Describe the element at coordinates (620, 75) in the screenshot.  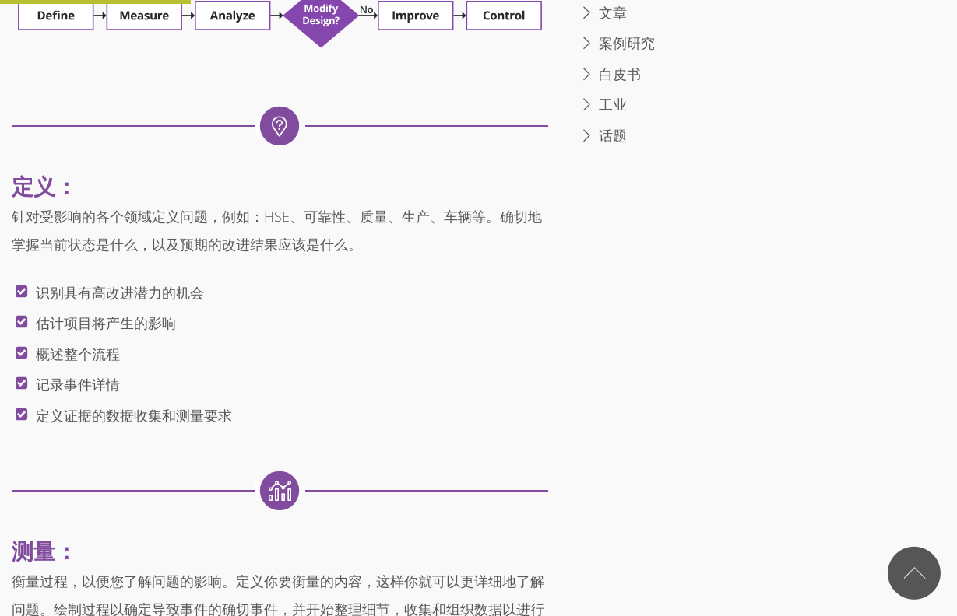
I see `a: 白皮书` at that location.